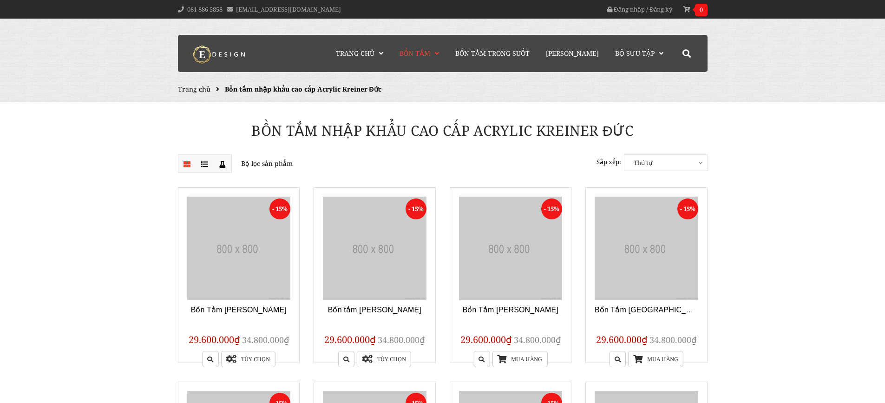 The image size is (885, 403). Describe the element at coordinates (443, 131) in the screenshot. I see `h1: Bồn tắm nhập khẩu cao cấp Acrylic Kreiner Đức` at that location.